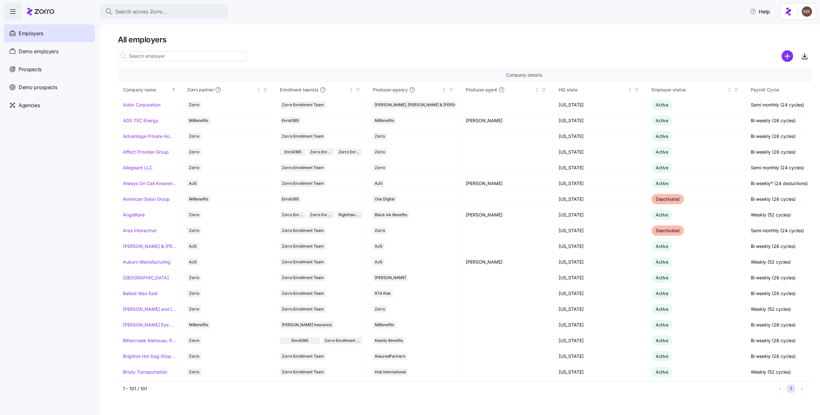  I want to click on button: 1, so click(791, 388).